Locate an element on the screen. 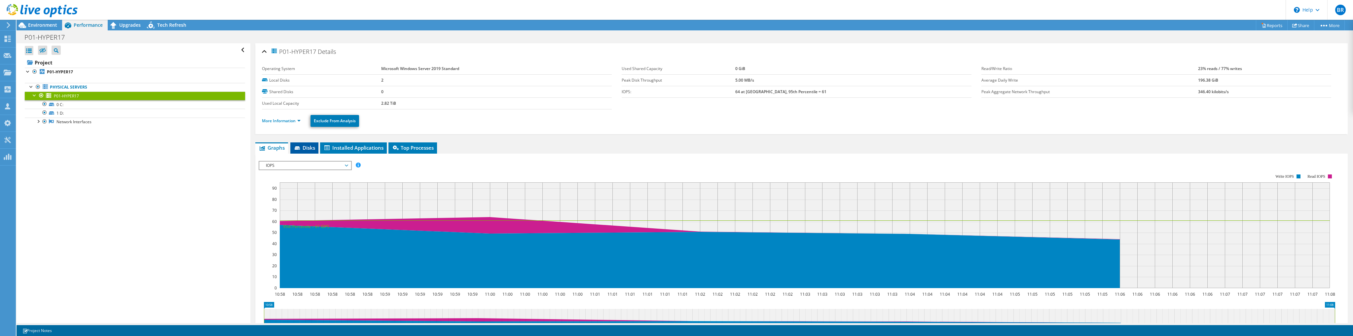 The image size is (1353, 336). span: Details is located at coordinates (327, 52).